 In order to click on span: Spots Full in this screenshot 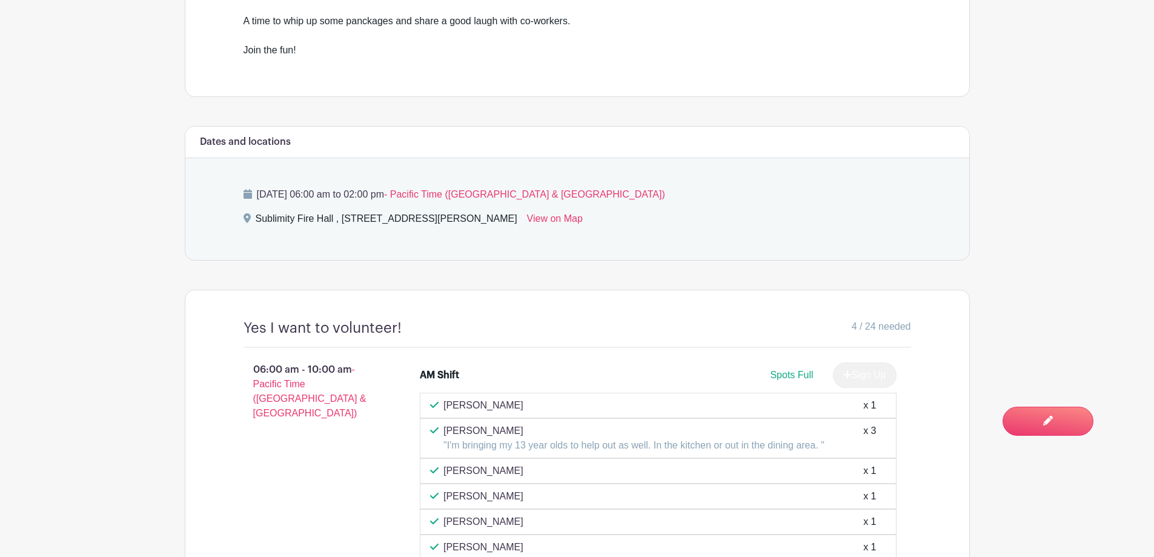, I will do `click(791, 374)`.